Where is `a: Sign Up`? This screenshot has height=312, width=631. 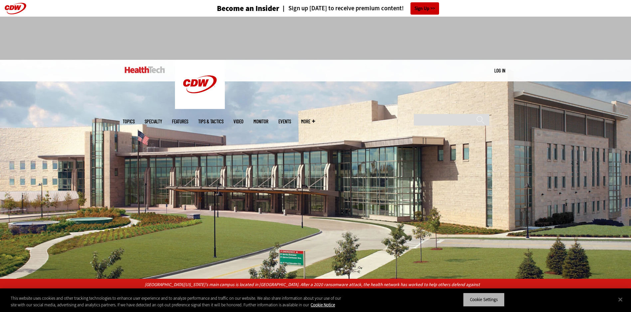
a: Sign Up is located at coordinates (424, 8).